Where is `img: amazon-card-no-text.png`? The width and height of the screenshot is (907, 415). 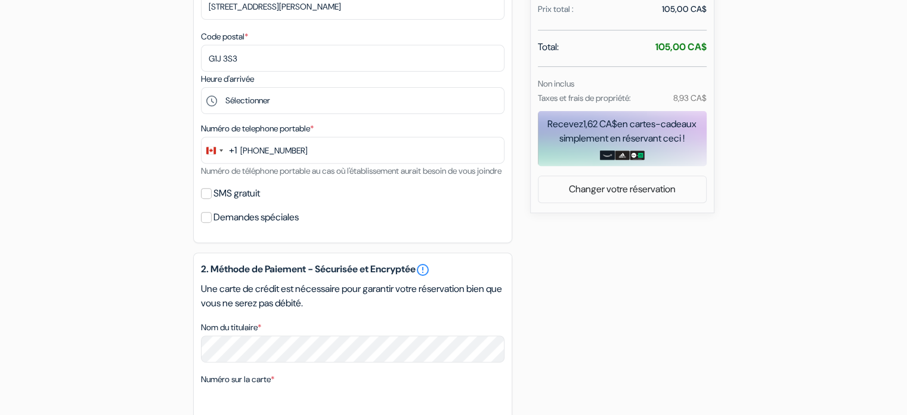 img: amazon-card-no-text.png is located at coordinates (607, 155).